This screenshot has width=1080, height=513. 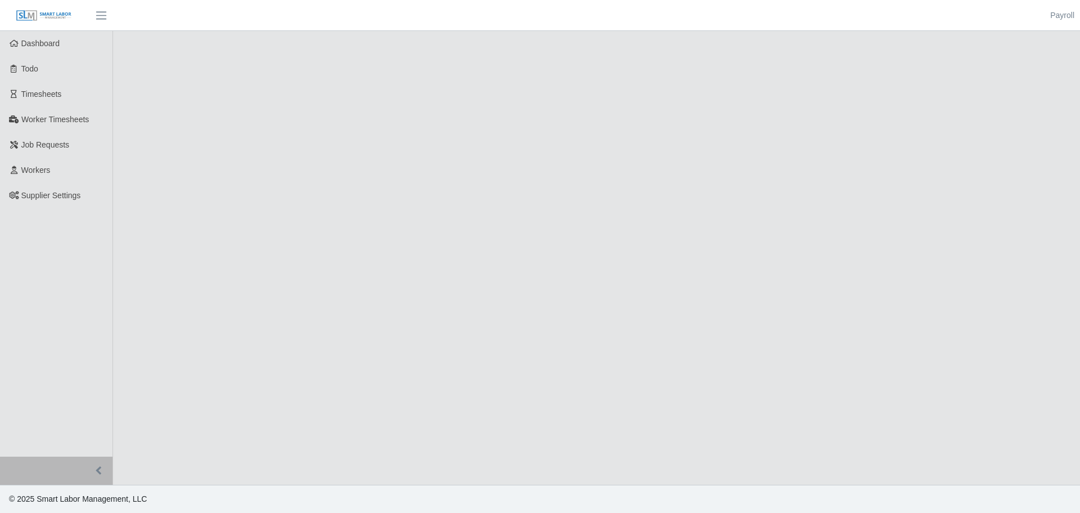 What do you see at coordinates (46, 145) in the screenshot?
I see `span: Job Requests` at bounding box center [46, 145].